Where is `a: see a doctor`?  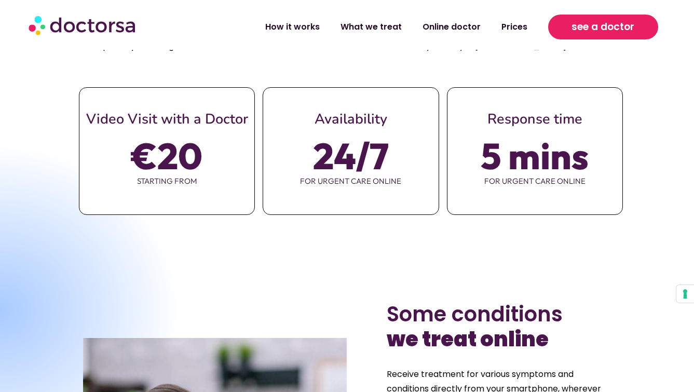
a: see a doctor is located at coordinates (604, 27).